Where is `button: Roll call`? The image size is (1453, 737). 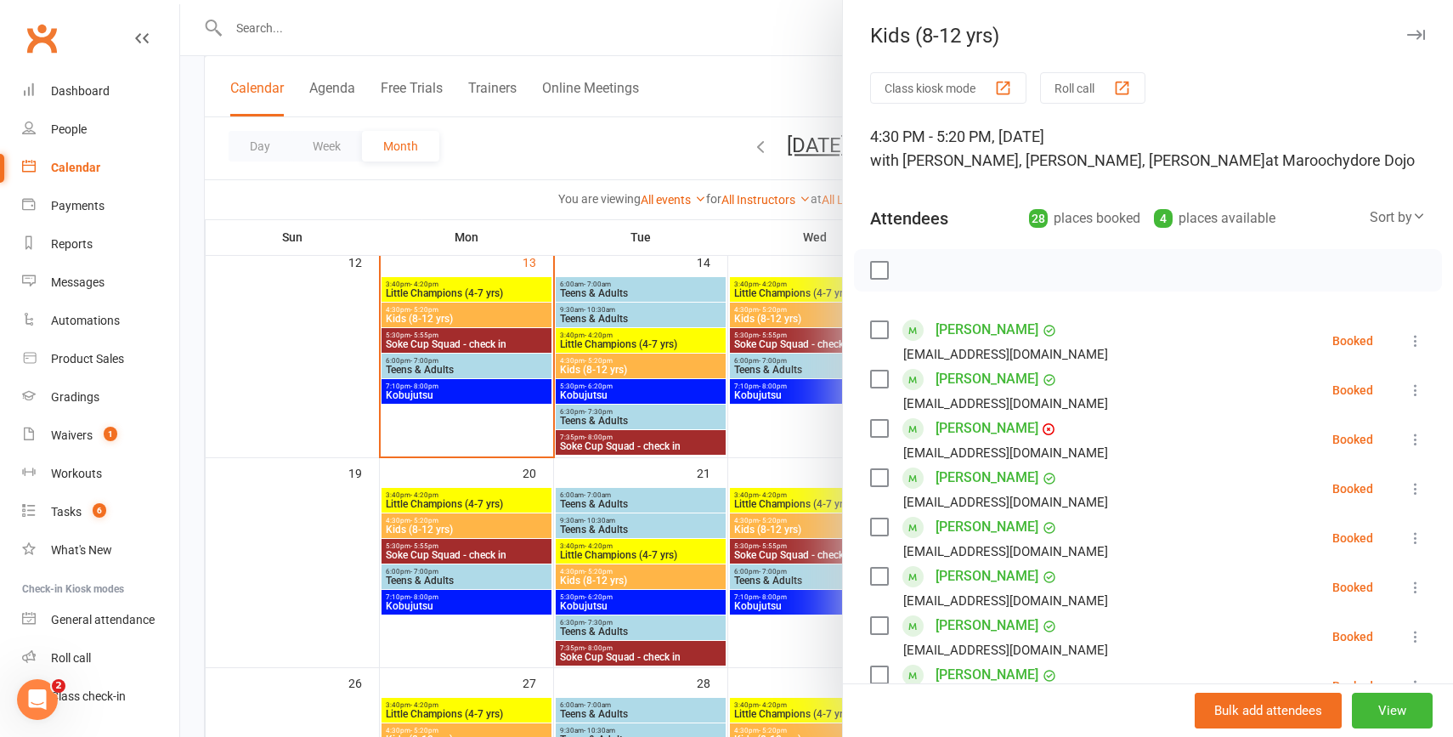 button: Roll call is located at coordinates (1093, 88).